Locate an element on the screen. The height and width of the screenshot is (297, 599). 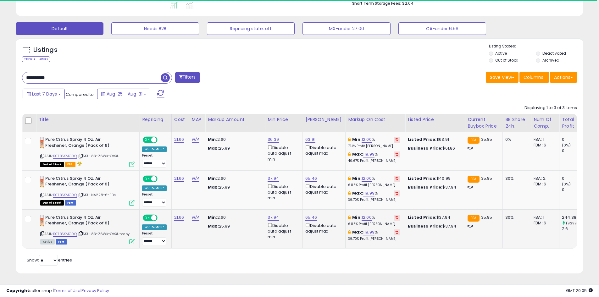
a: 65.46 is located at coordinates (311, 218).